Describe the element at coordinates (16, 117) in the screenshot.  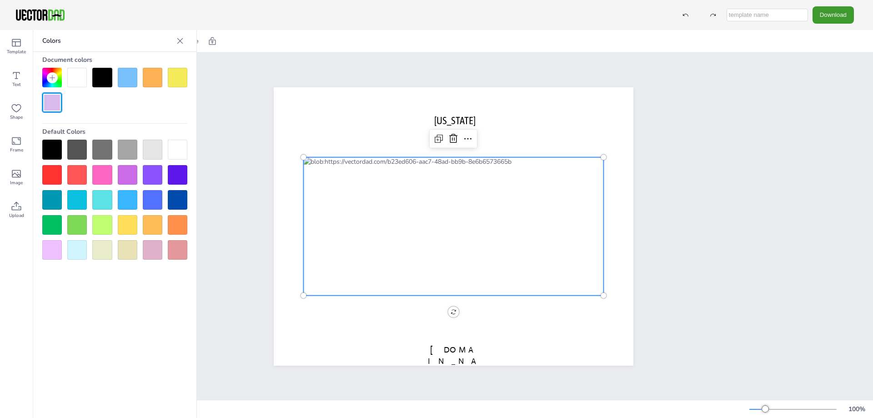
I see `span: Shape` at that location.